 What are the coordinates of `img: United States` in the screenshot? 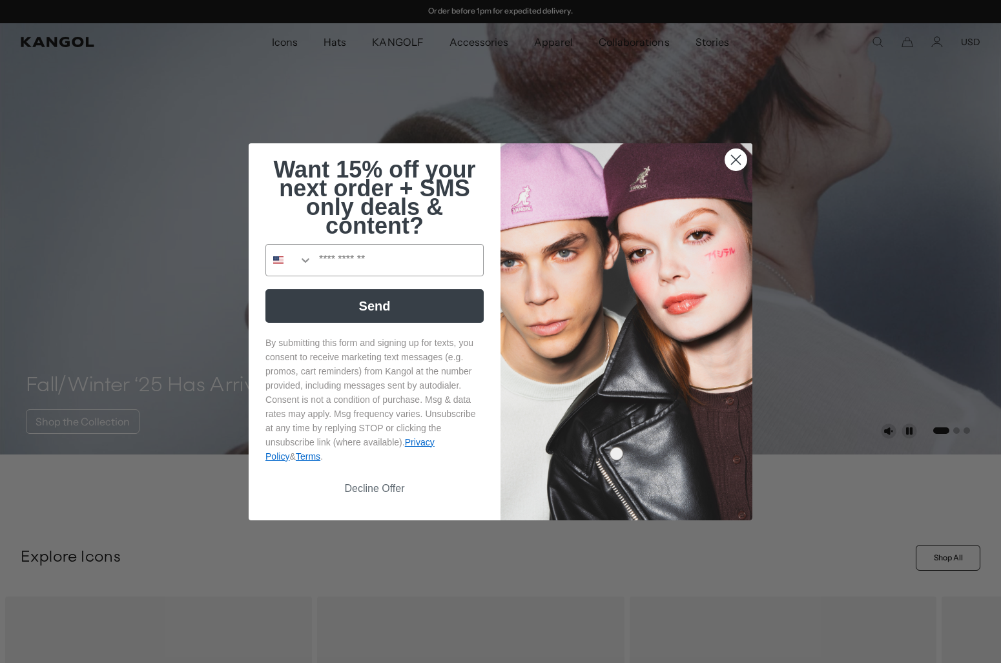 It's located at (278, 260).